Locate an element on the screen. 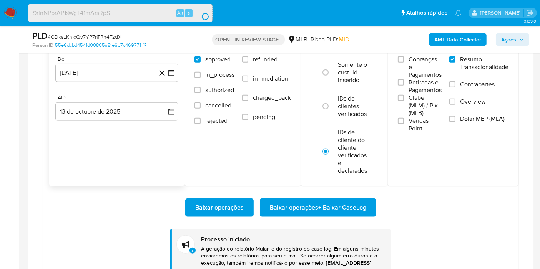  b: PLD is located at coordinates (40, 36).